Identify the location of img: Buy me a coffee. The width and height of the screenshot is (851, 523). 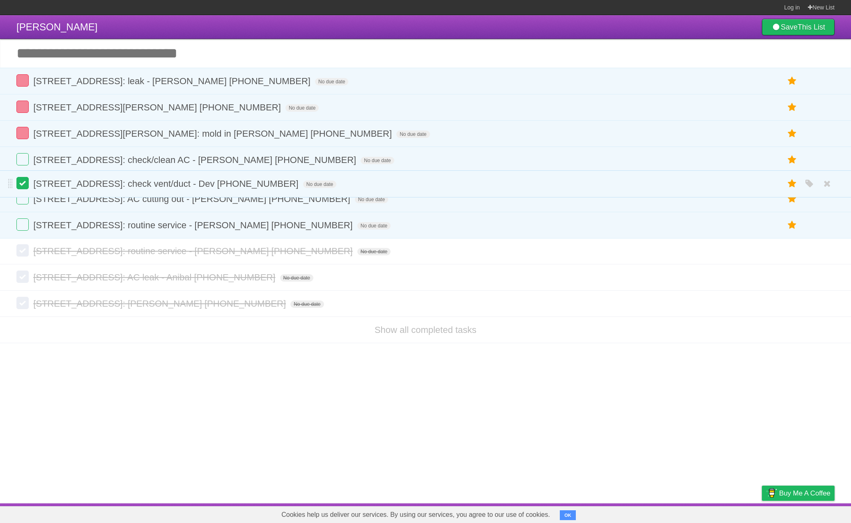
(772, 493).